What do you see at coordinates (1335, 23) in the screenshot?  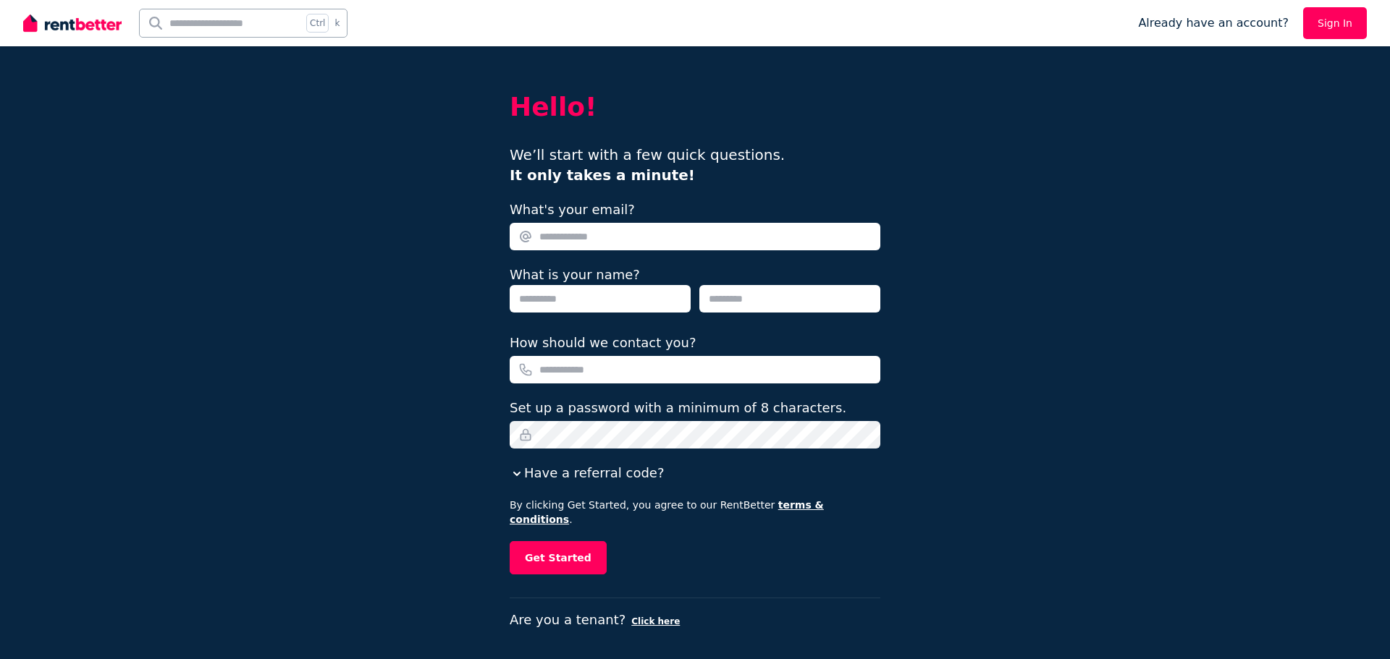 I see `a: Sign In` at bounding box center [1335, 23].